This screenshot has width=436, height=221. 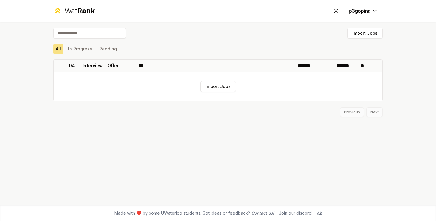 What do you see at coordinates (296, 214) in the screenshot?
I see `div: Join our discord!` at bounding box center [296, 214].